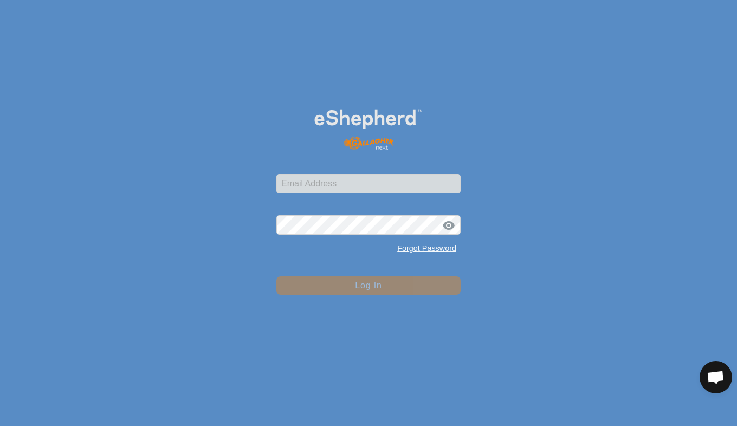  I want to click on img: E-shepherd Logo, so click(369, 126).